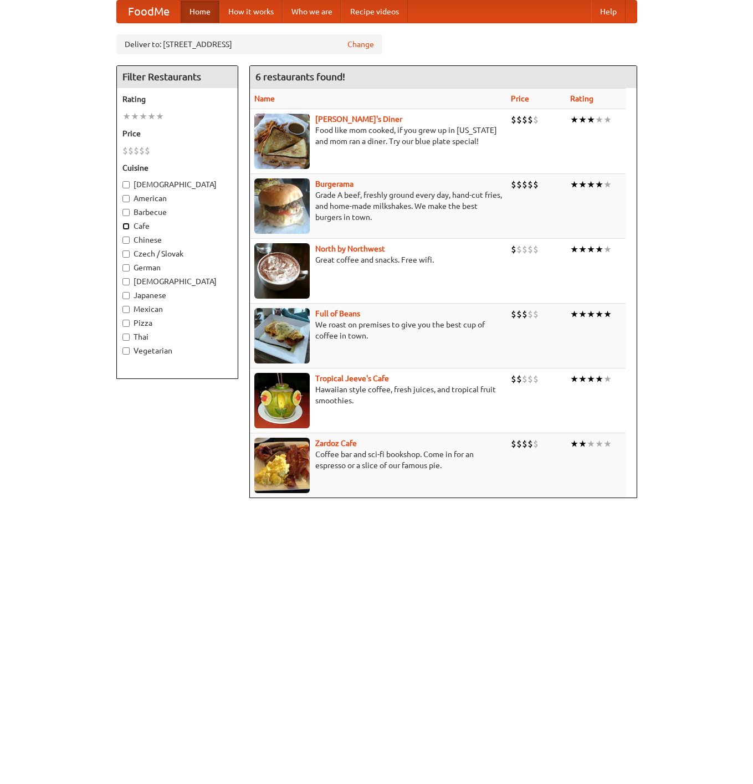  Describe the element at coordinates (264, 99) in the screenshot. I see `a: Name` at that location.